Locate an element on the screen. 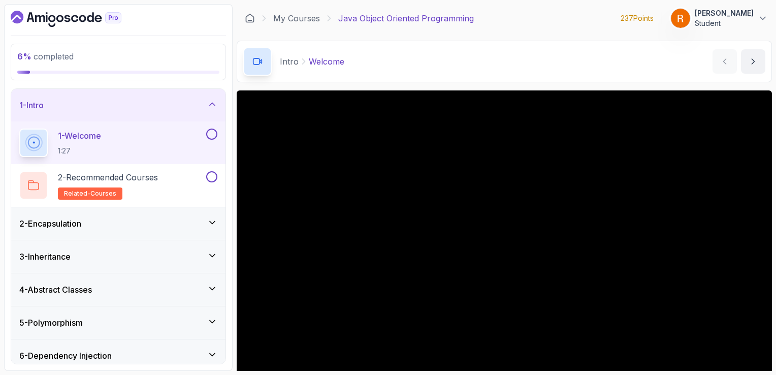 The width and height of the screenshot is (776, 375). p: Welcome is located at coordinates (326, 61).